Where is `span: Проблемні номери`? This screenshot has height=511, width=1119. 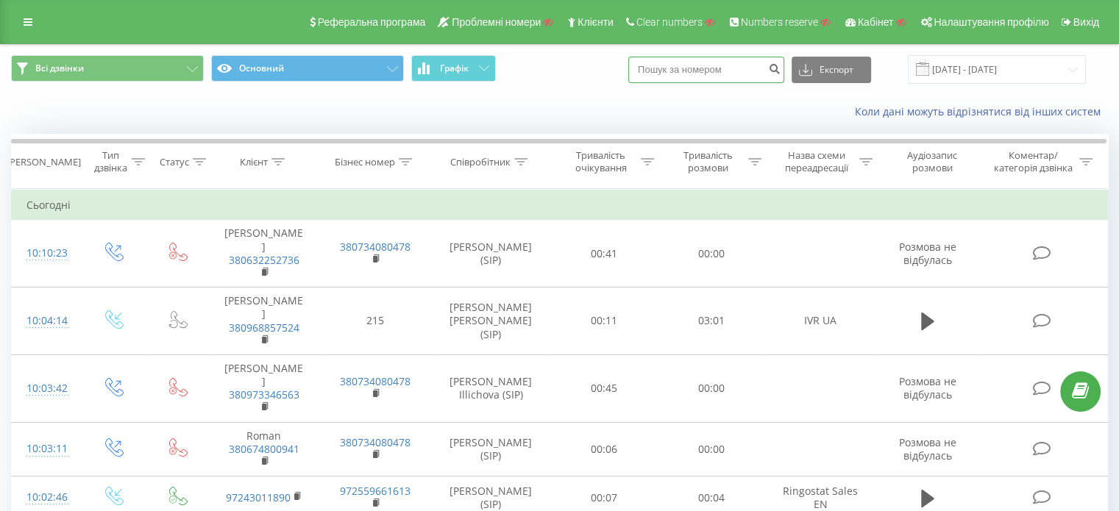 span: Проблемні номери is located at coordinates (496, 22).